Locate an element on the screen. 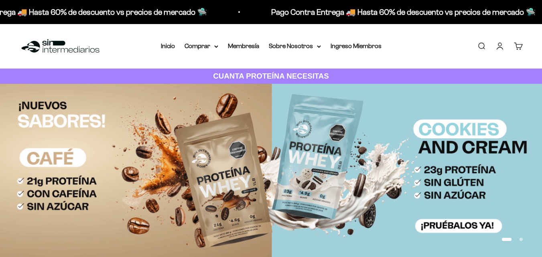 This screenshot has width=542, height=257. strong: CUANTA PROTEÍNA NECESITAS is located at coordinates (271, 76).